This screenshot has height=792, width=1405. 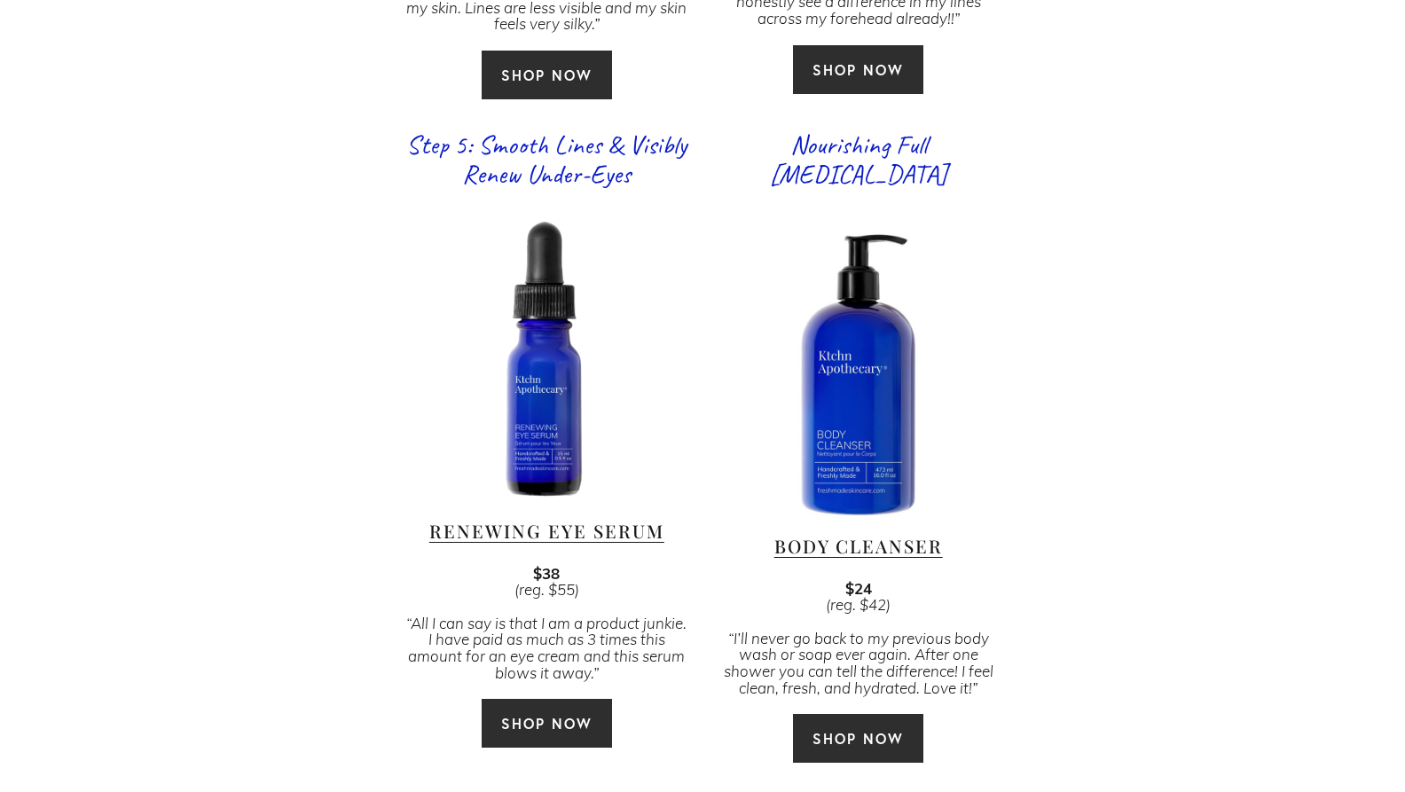 What do you see at coordinates (859, 588) in the screenshot?
I see `strong: $24` at bounding box center [859, 588].